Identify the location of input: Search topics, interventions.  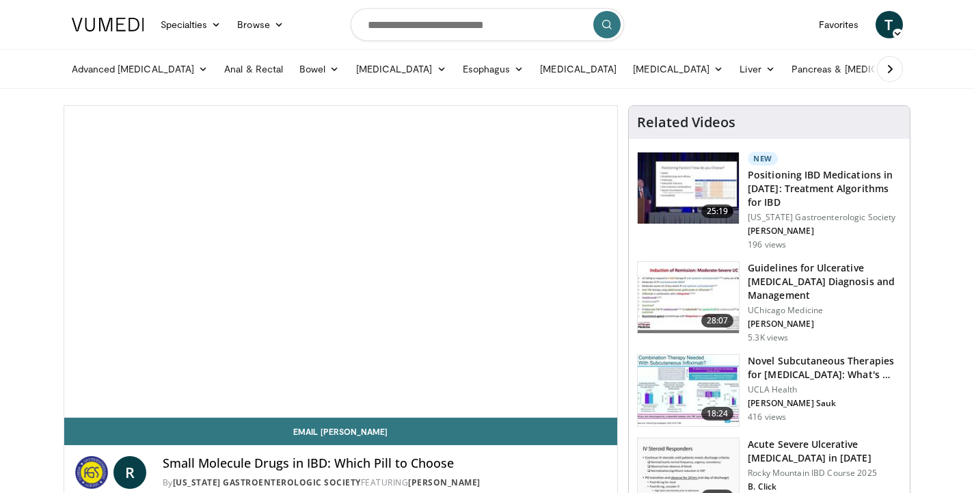
(487, 25).